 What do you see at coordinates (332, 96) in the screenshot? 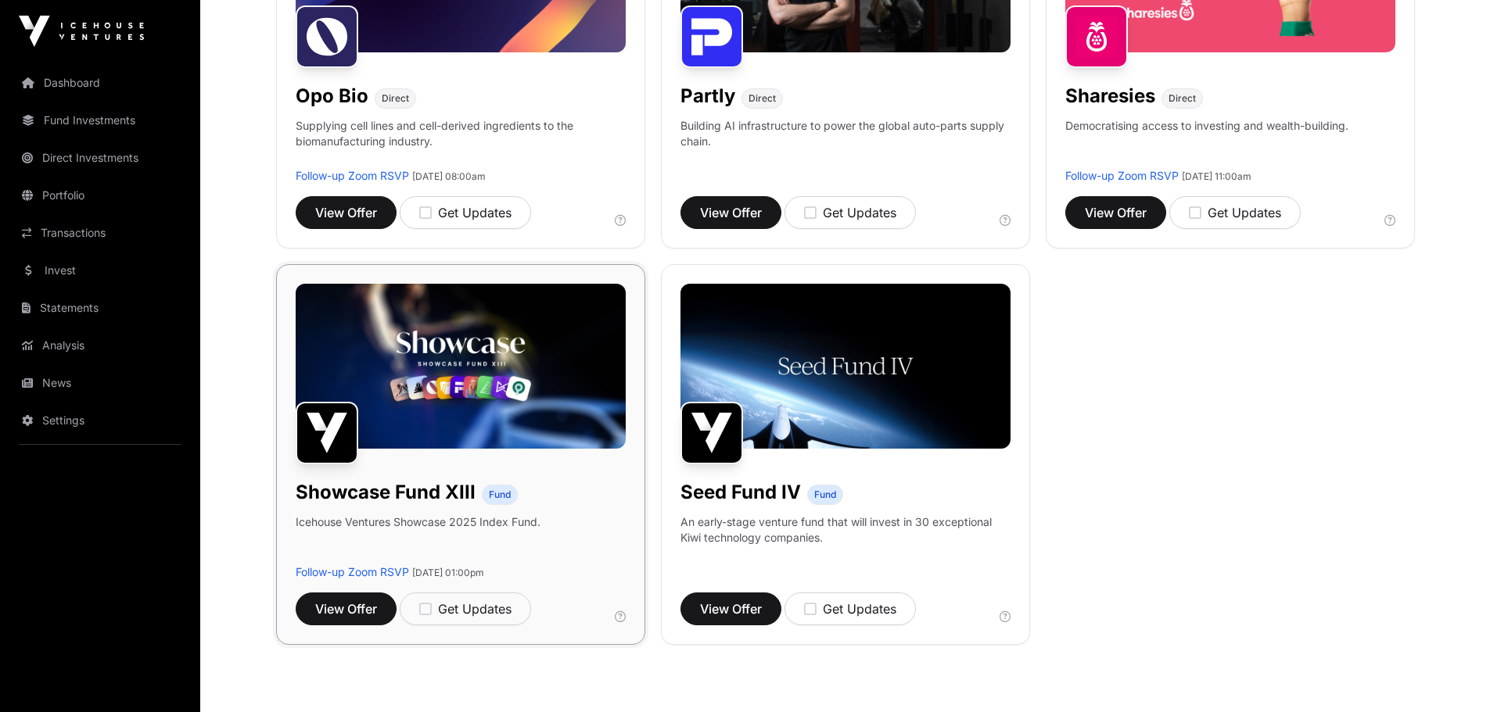
I see `h1: Opo Bio` at bounding box center [332, 96].